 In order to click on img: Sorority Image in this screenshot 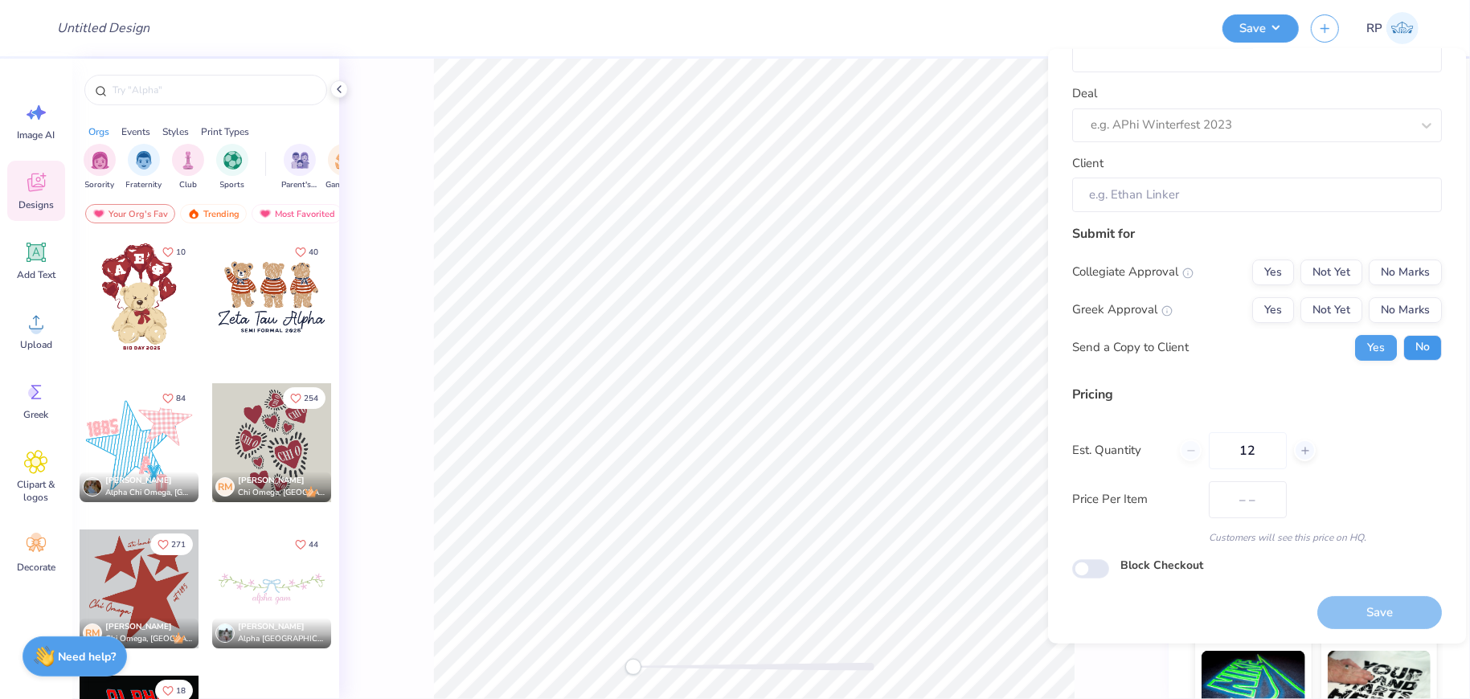, I will do `click(100, 160)`.